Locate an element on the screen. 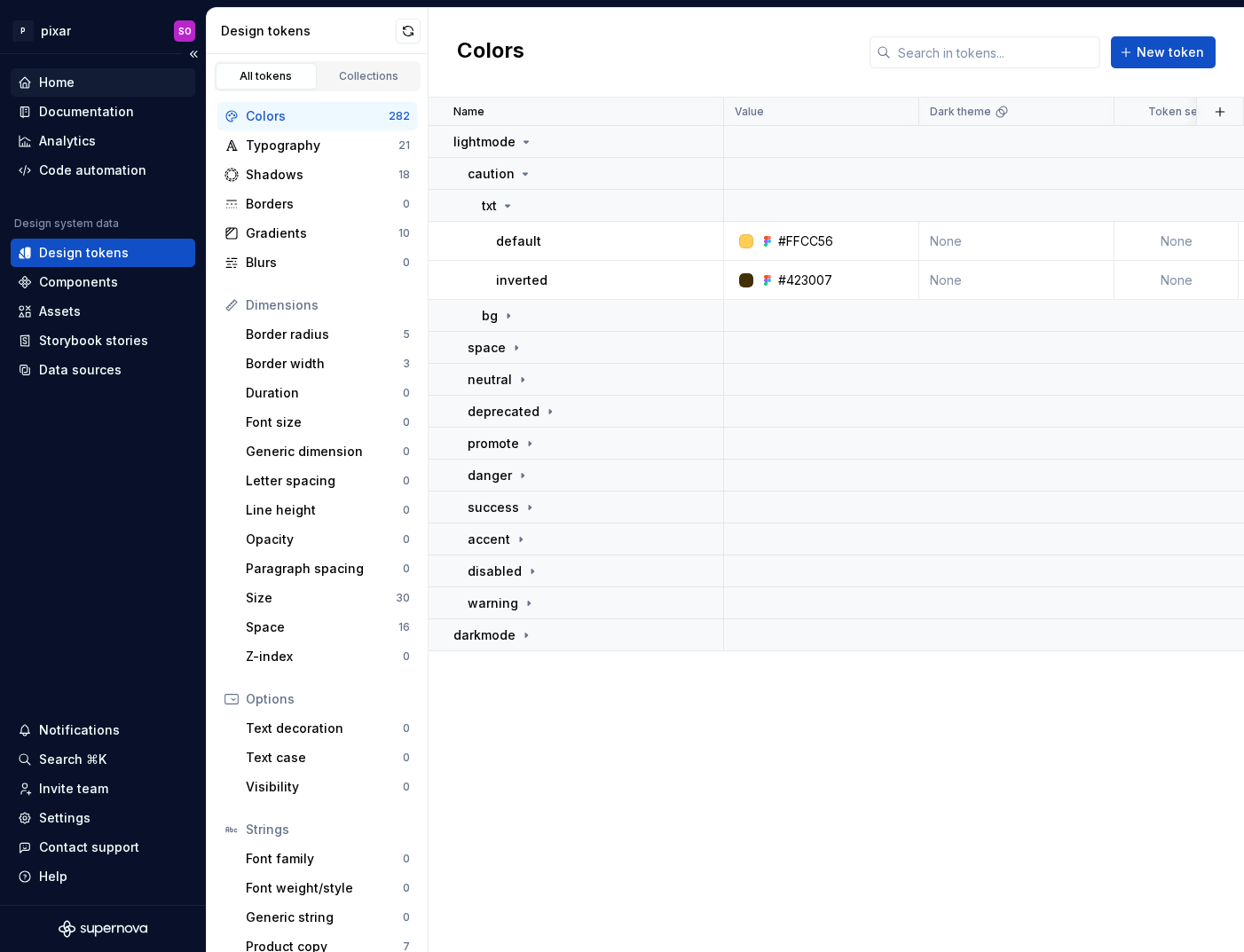  p: inverted is located at coordinates (522, 281).